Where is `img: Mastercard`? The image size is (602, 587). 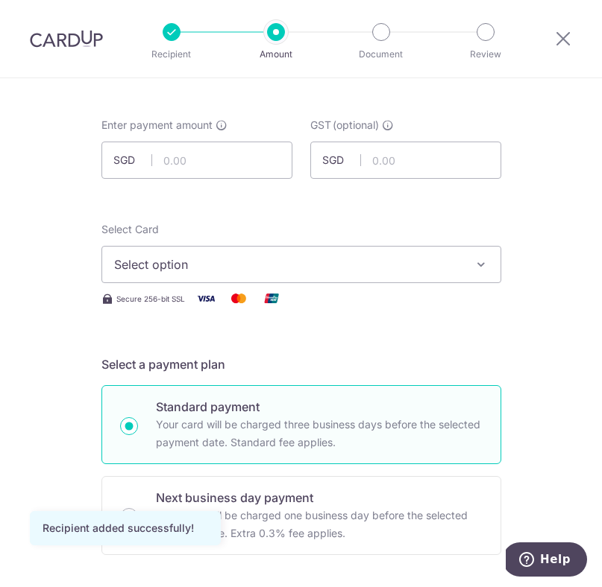
img: Mastercard is located at coordinates (239, 298).